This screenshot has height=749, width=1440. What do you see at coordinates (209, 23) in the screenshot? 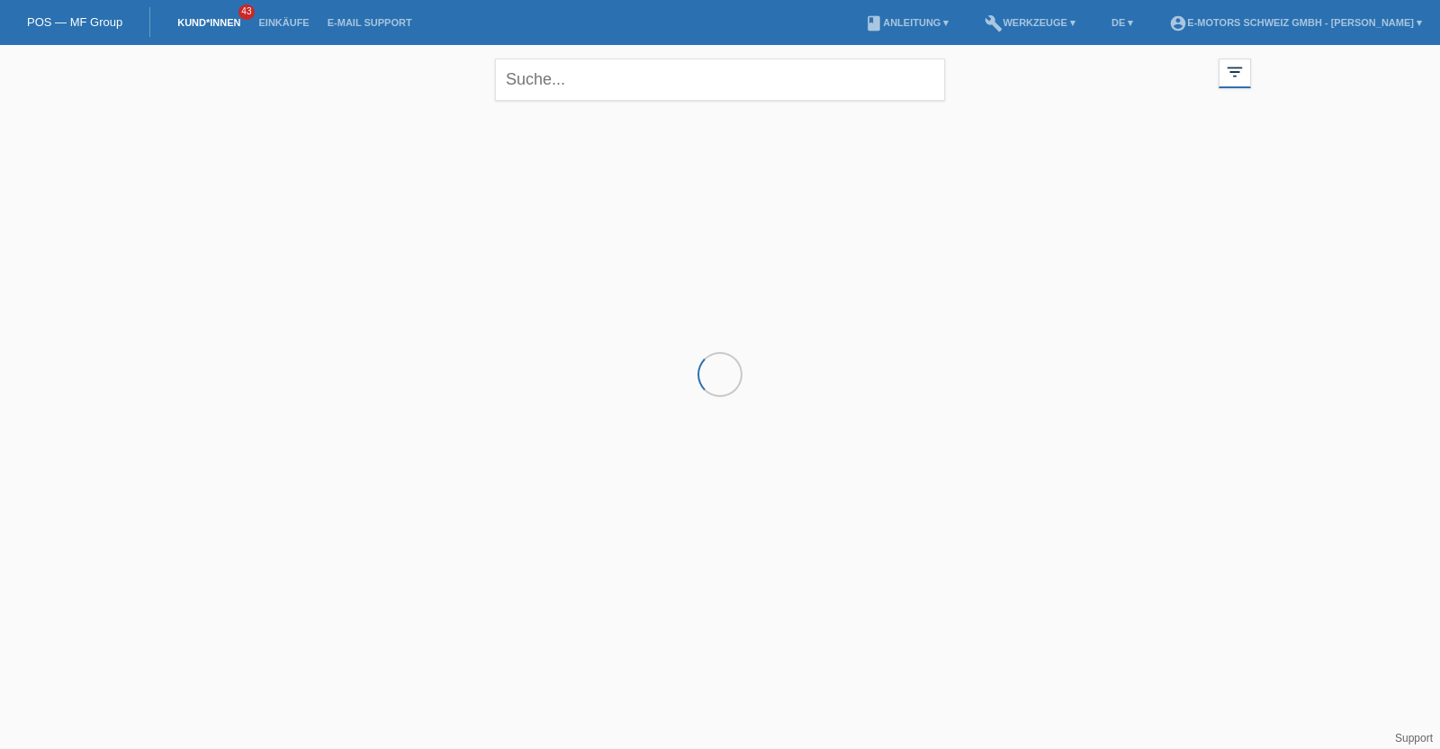
I see `a: Kund*innen` at bounding box center [209, 23].